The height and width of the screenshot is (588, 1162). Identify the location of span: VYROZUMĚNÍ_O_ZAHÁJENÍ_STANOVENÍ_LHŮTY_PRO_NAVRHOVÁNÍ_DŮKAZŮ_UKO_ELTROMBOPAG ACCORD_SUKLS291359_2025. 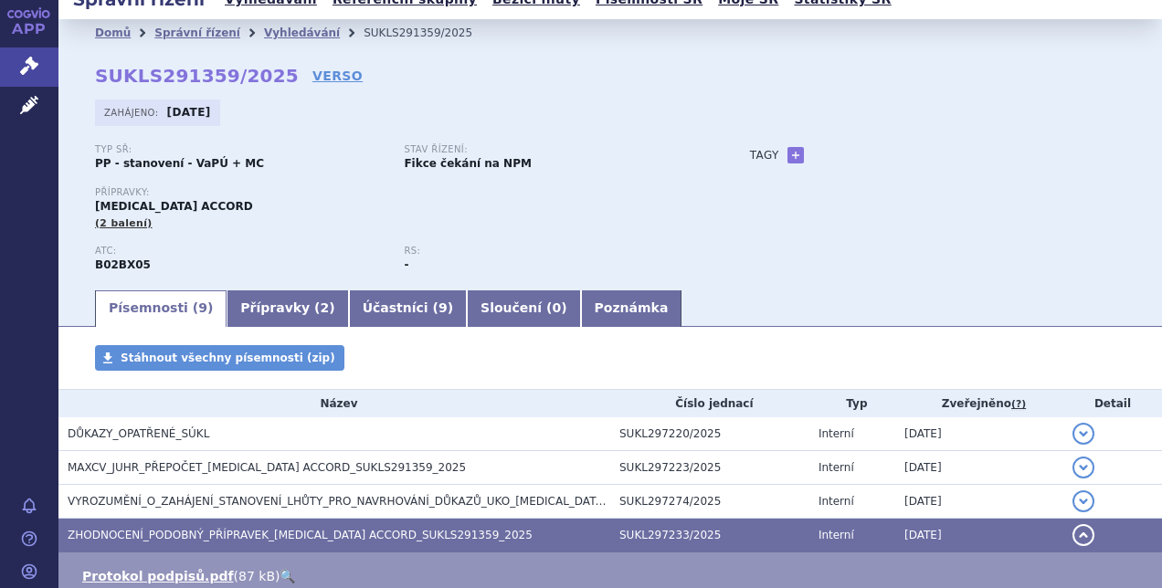
(420, 501).